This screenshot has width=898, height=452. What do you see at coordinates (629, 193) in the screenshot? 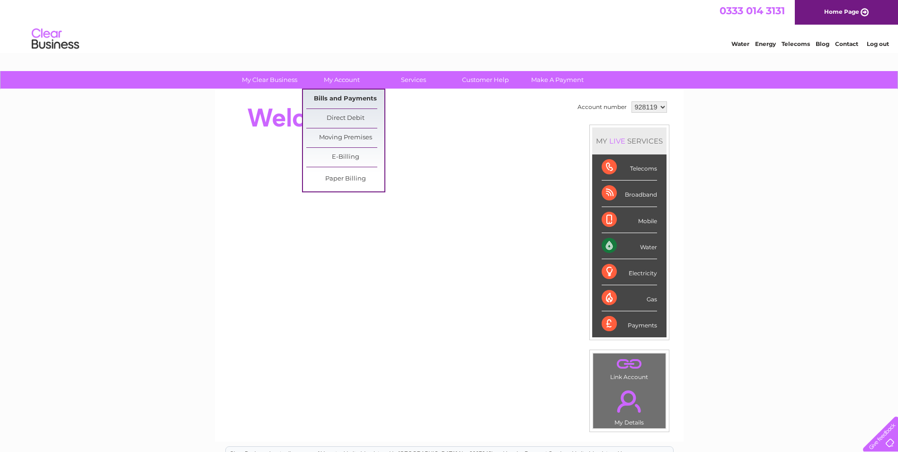
I see `div: Broadband` at bounding box center [629, 193].